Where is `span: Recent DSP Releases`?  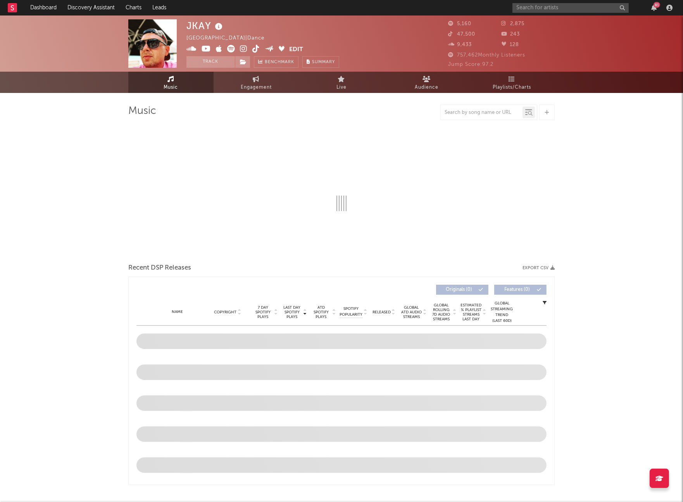
span: Recent DSP Releases is located at coordinates (160, 268).